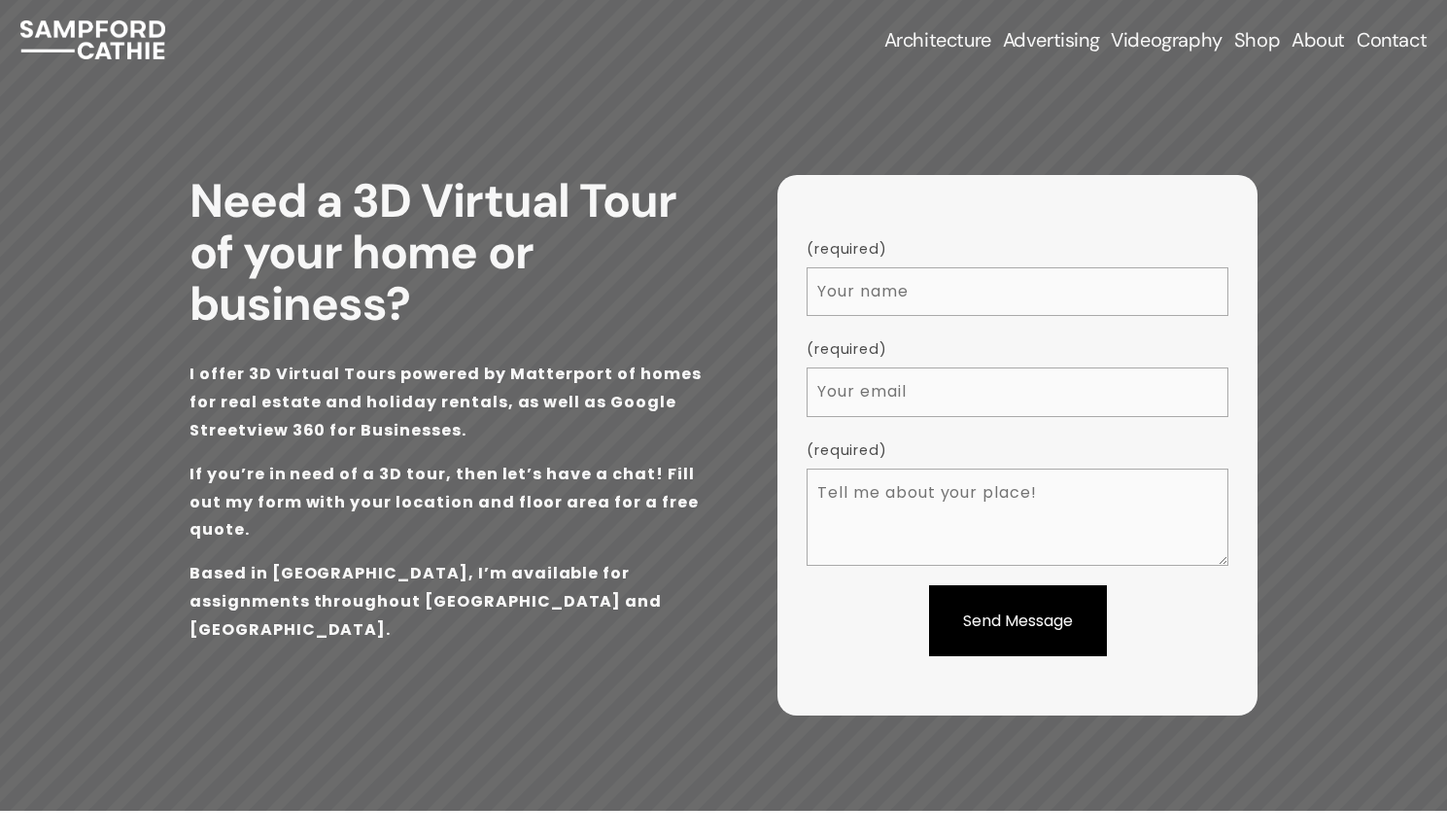 Image resolution: width=1447 pixels, height=840 pixels. What do you see at coordinates (1256, 40) in the screenshot?
I see `a: Shop` at bounding box center [1256, 40].